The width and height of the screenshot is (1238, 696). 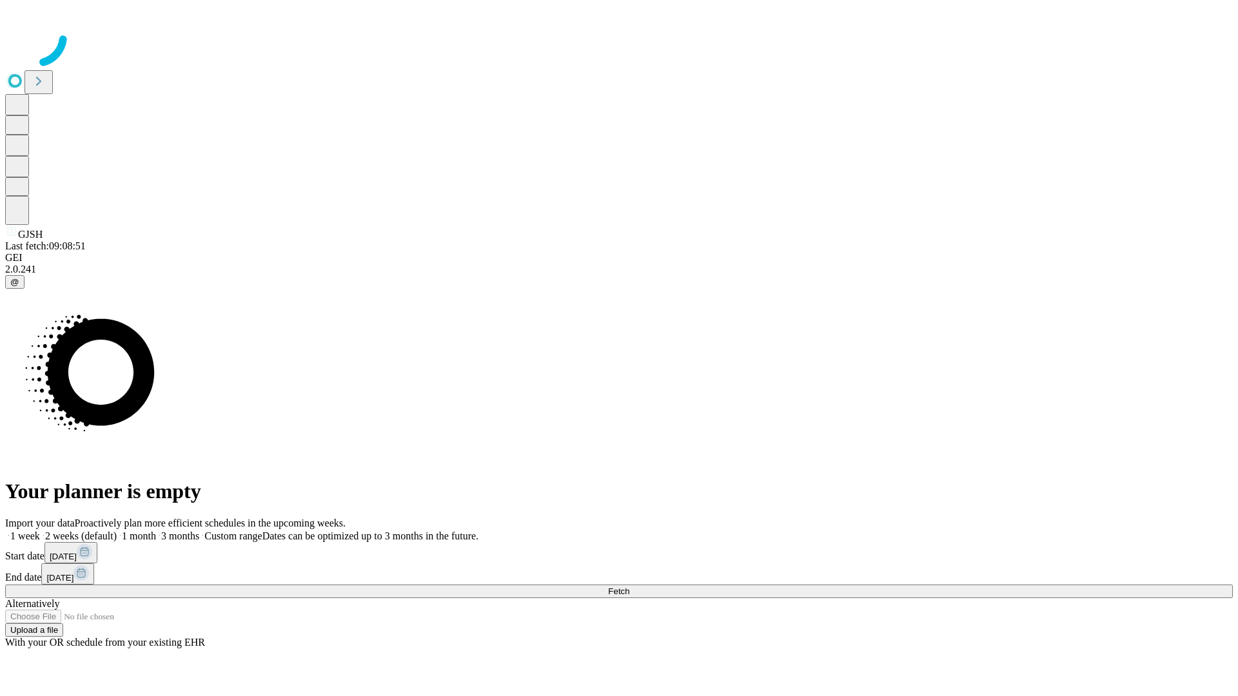 I want to click on button: Upload a file, so click(x=34, y=630).